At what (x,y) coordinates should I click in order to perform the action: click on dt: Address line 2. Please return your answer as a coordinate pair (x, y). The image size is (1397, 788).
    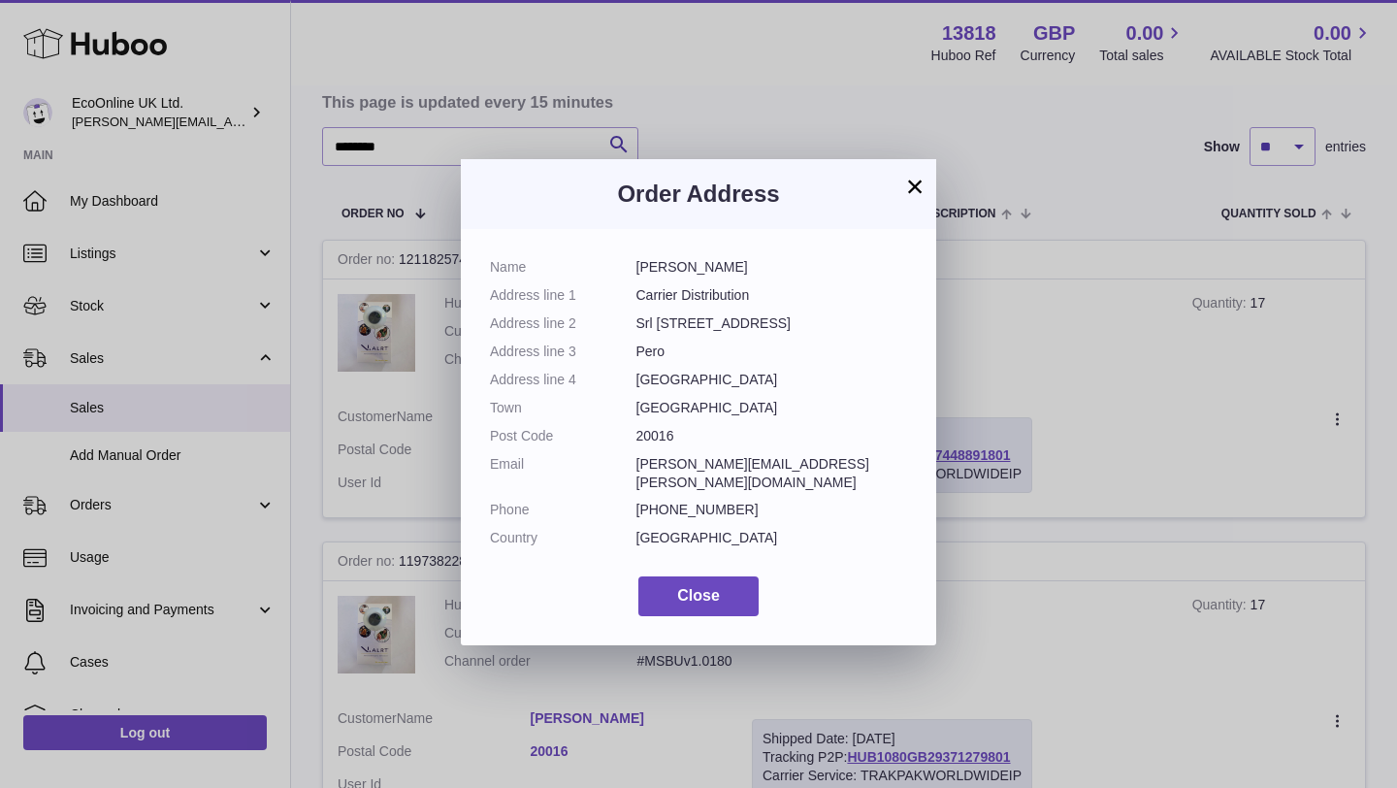
    Looking at the image, I should click on (563, 323).